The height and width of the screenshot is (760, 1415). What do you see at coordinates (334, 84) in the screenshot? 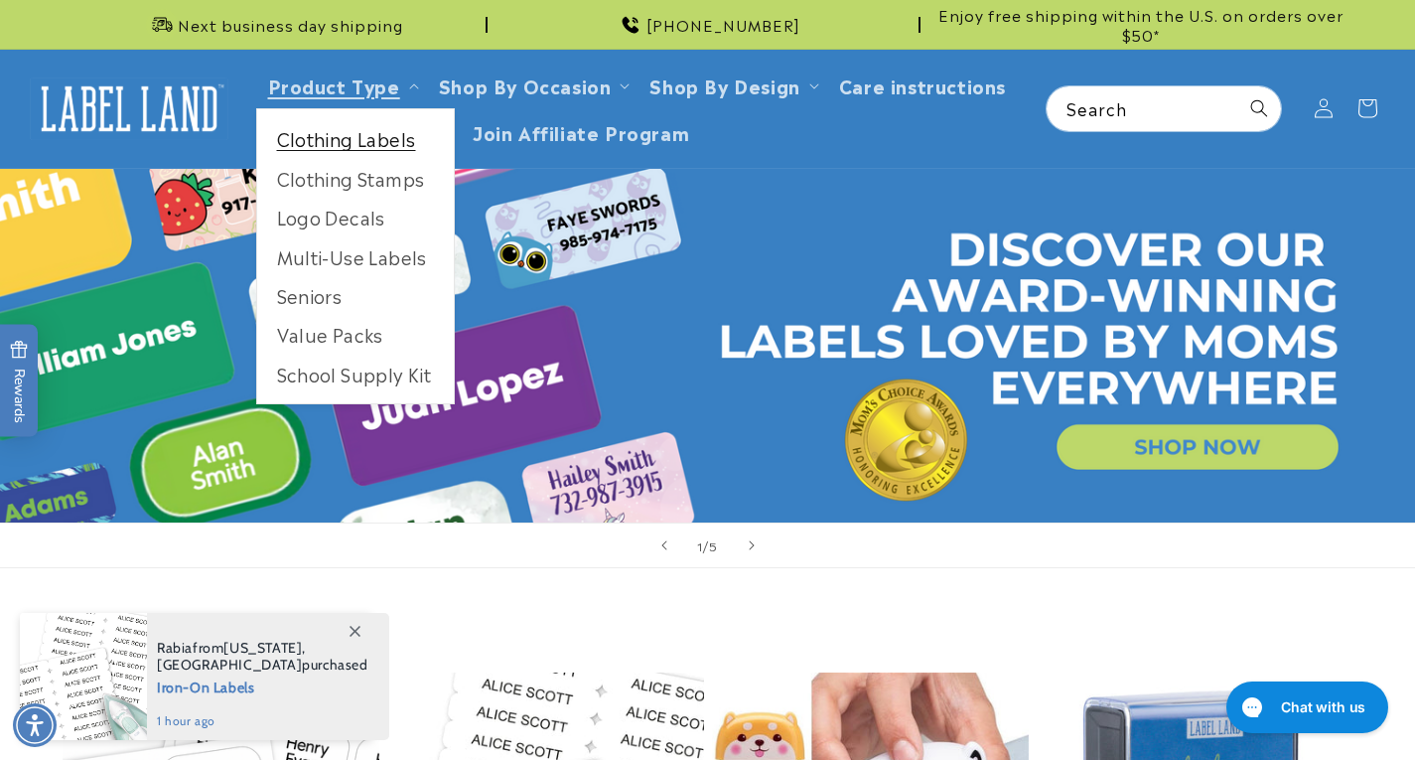
I see `a: Product Type` at bounding box center [334, 84].